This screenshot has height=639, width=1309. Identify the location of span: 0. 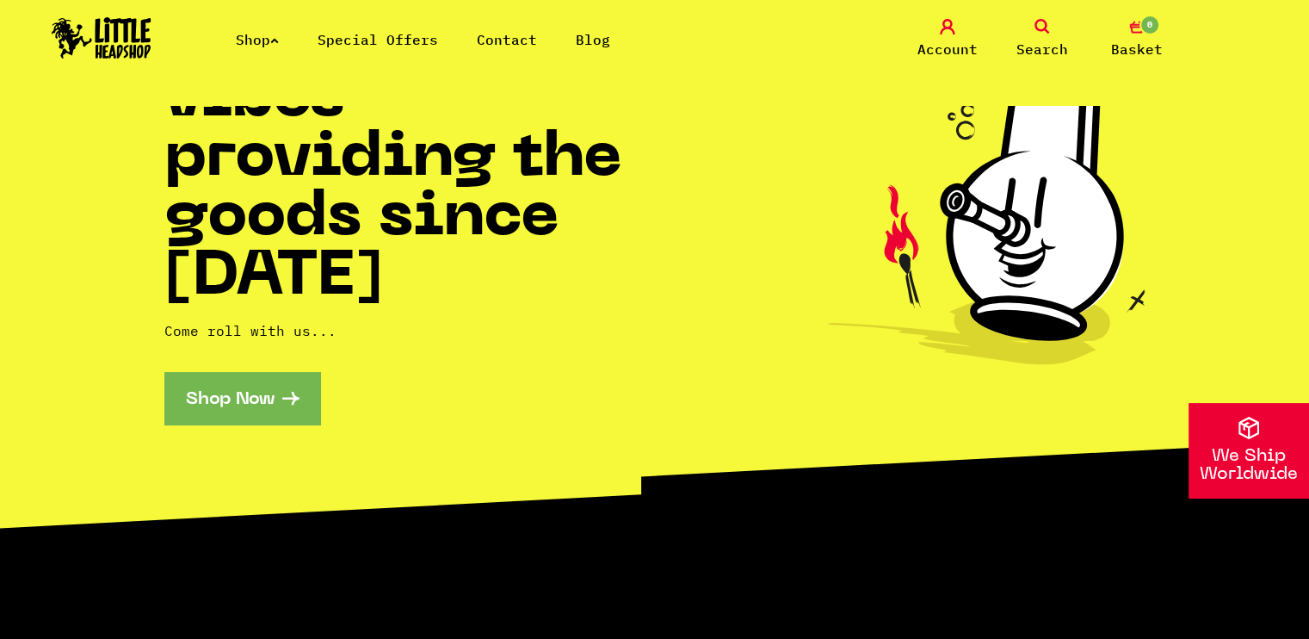
(1150, 25).